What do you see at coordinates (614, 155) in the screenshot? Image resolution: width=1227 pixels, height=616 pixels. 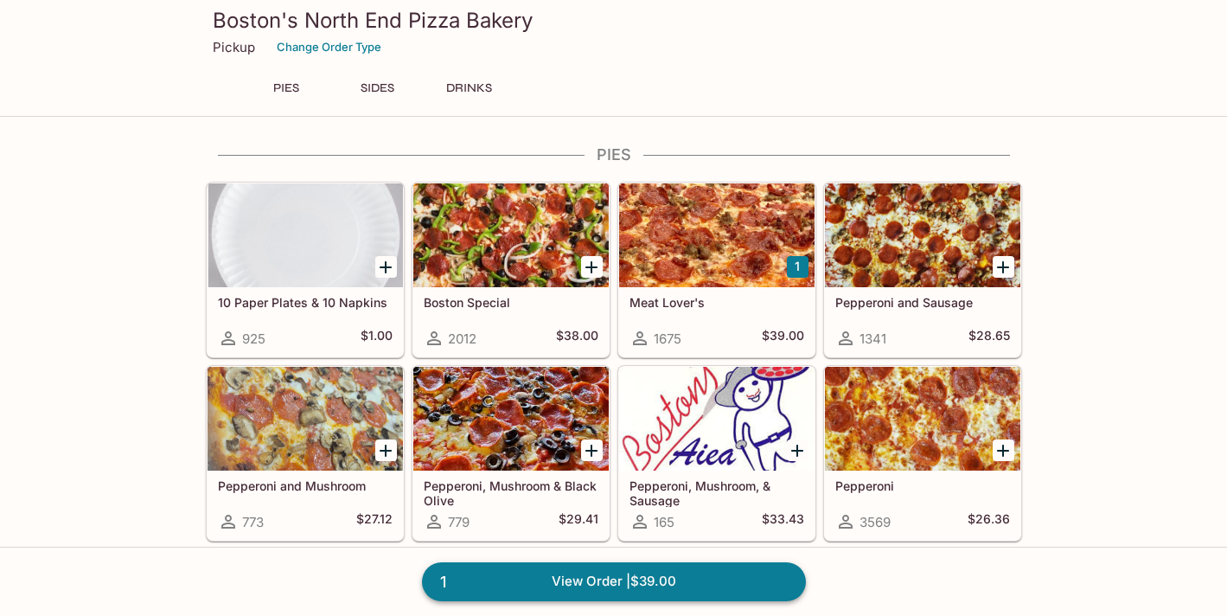 I see `h4: PIES` at bounding box center [614, 155].